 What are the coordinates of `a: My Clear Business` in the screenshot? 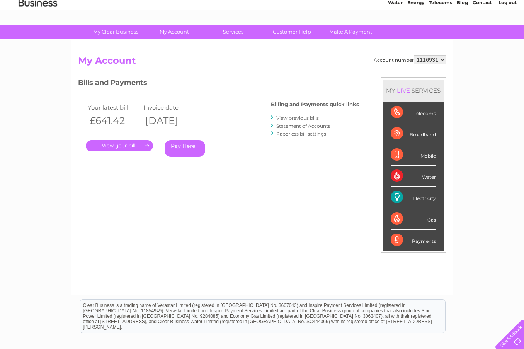 It's located at (116, 32).